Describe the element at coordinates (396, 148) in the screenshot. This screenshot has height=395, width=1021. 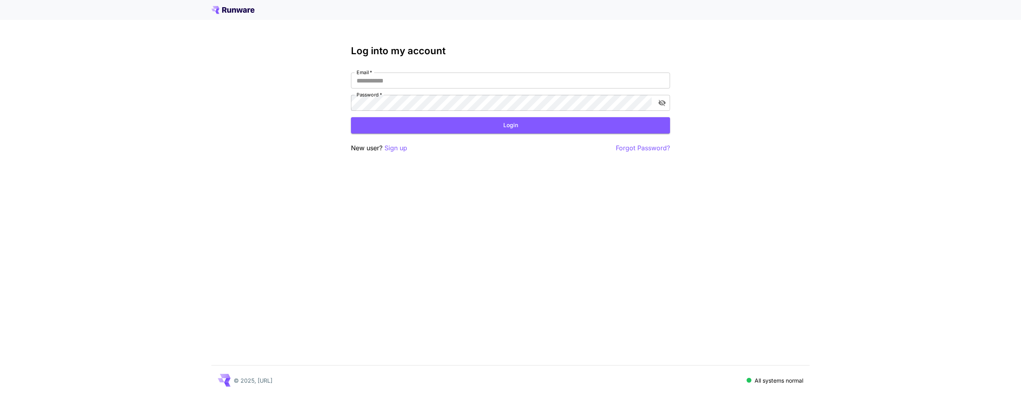
I see `p: Sign up` at that location.